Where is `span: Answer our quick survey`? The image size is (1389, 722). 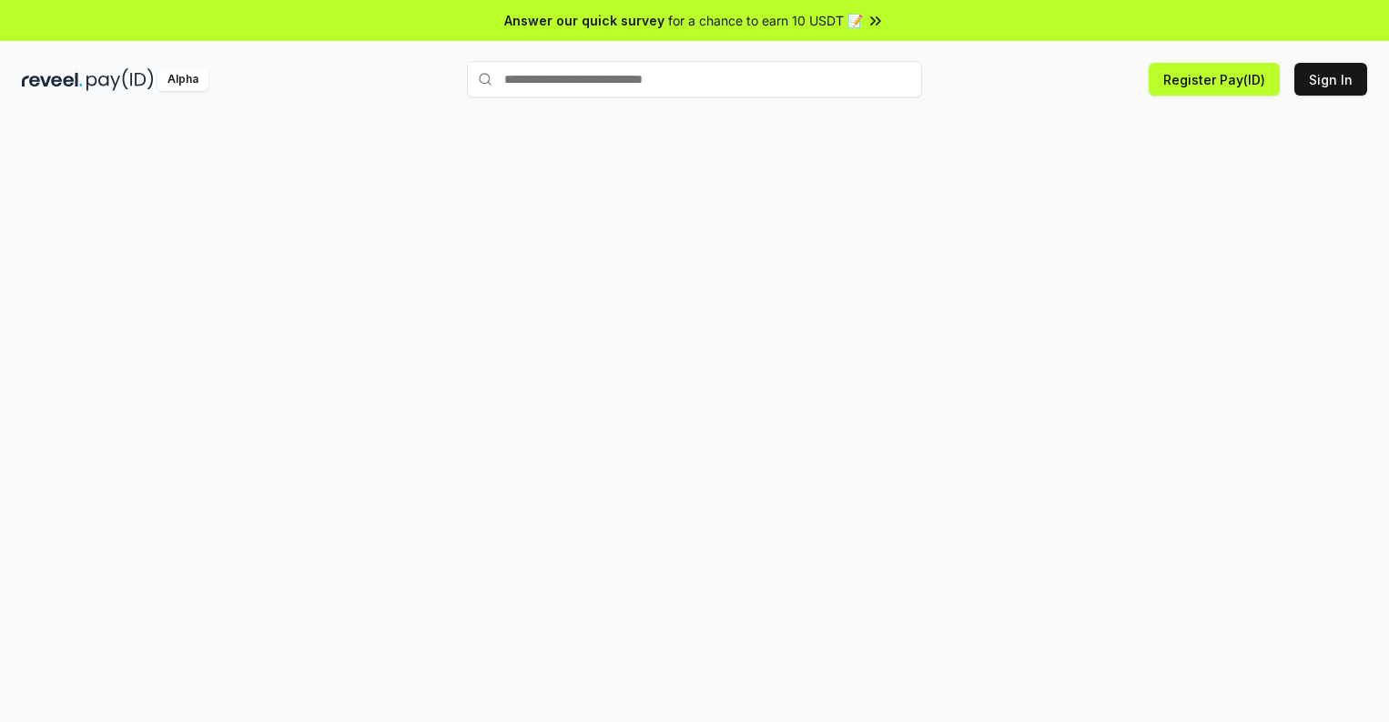 span: Answer our quick survey is located at coordinates (584, 20).